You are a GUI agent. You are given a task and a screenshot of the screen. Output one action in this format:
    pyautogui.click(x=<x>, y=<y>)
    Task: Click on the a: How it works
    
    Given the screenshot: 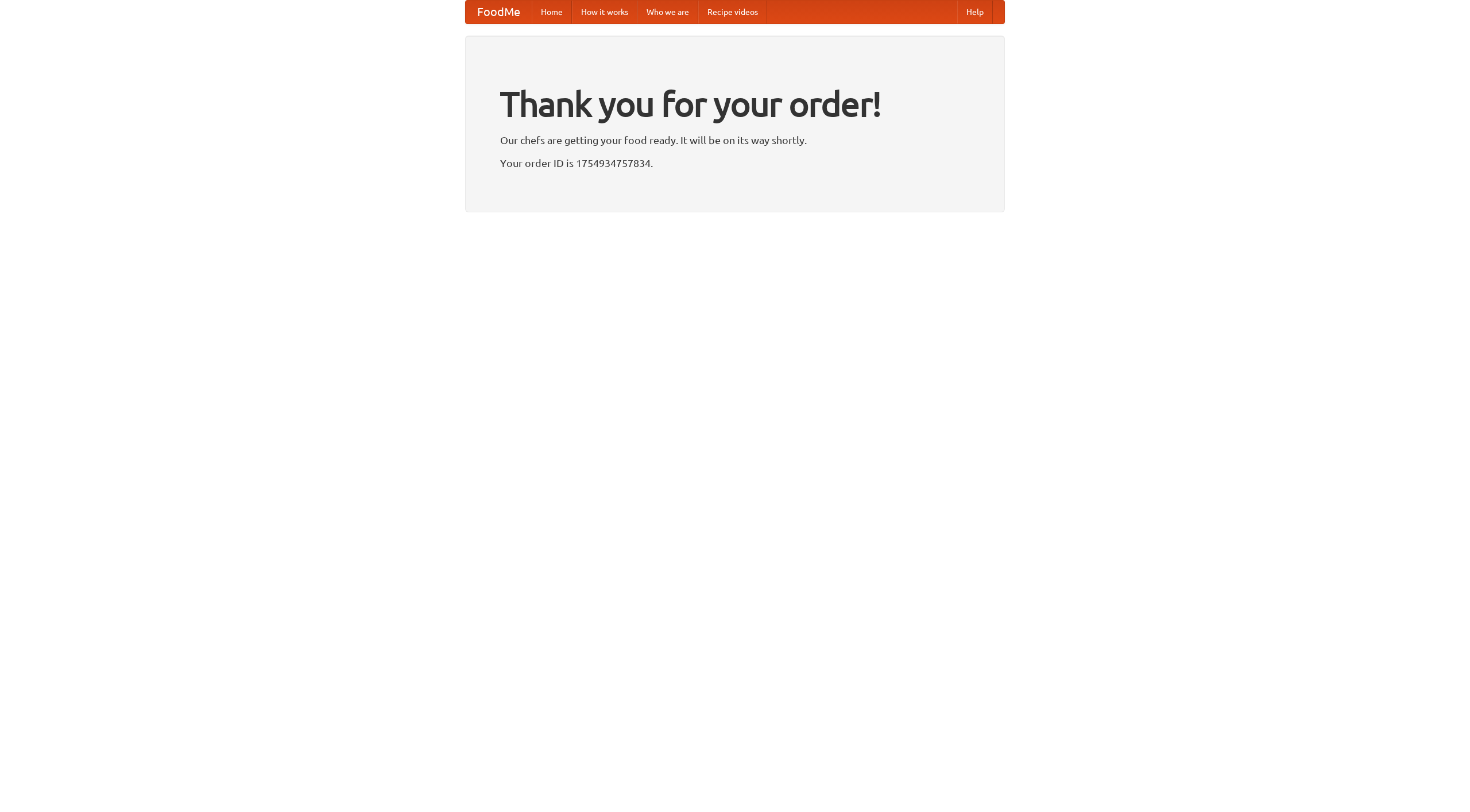 What is the action you would take?
    pyautogui.click(x=604, y=12)
    